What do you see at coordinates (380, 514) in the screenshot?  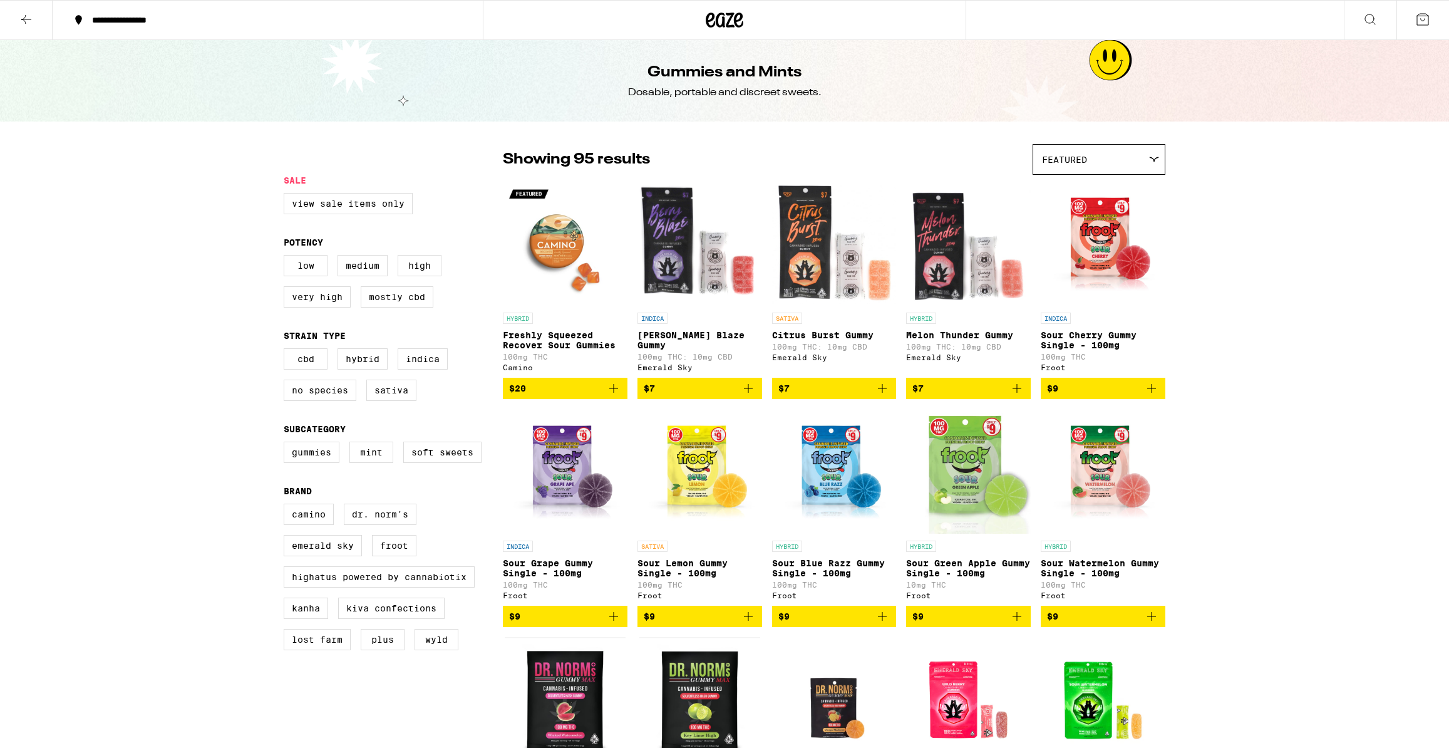 I see `label: Dr. Norm's` at bounding box center [380, 514].